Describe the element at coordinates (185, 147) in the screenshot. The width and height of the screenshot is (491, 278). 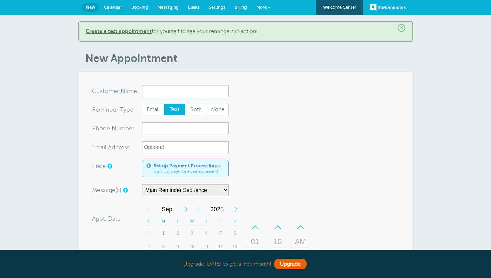
I see `input: Optional` at that location.